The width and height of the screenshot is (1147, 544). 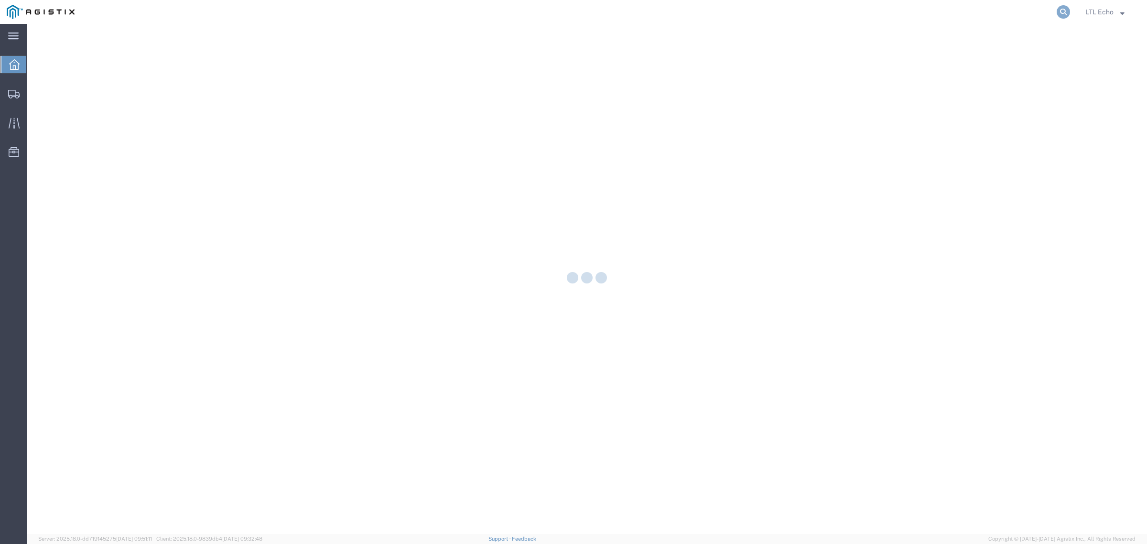 I want to click on span: Client: 2025.18.0-9839db4, so click(x=209, y=538).